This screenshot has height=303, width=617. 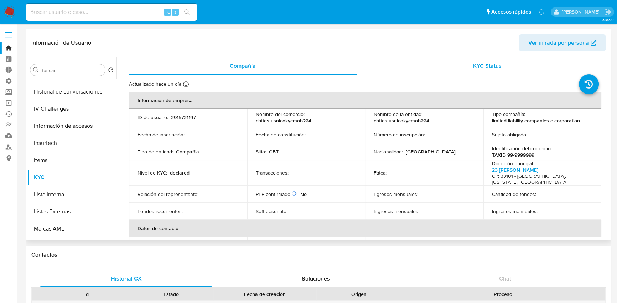 I want to click on p: Fondos recurrentes :, so click(x=160, y=211).